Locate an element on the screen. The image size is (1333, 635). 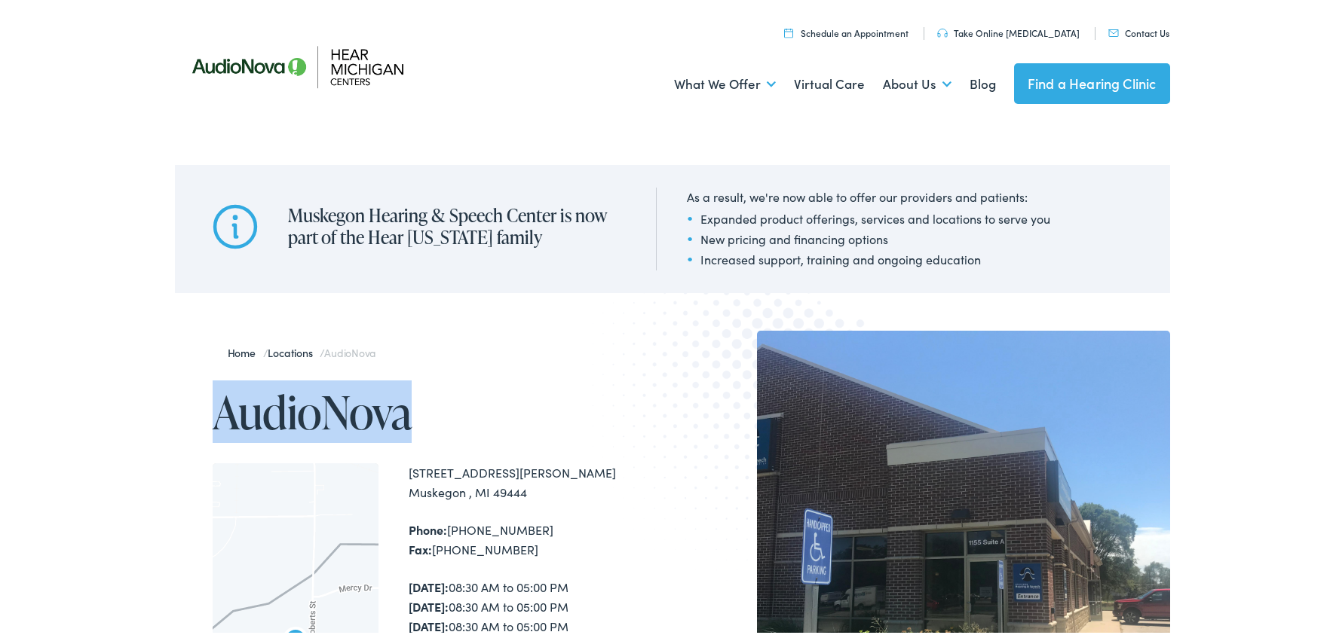
a: Virtual Care is located at coordinates (829, 81).